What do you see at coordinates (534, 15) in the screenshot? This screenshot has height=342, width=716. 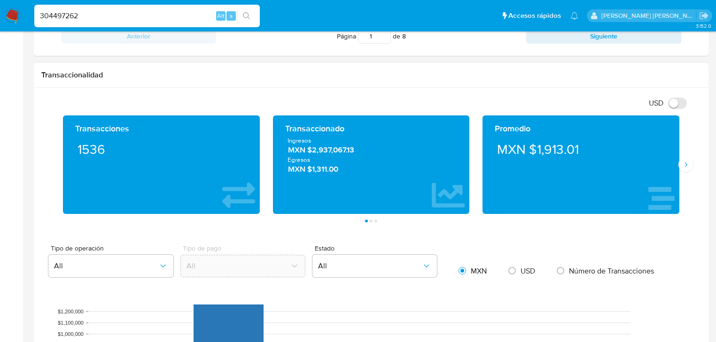 I see `span: Accesos rápidos` at bounding box center [534, 15].